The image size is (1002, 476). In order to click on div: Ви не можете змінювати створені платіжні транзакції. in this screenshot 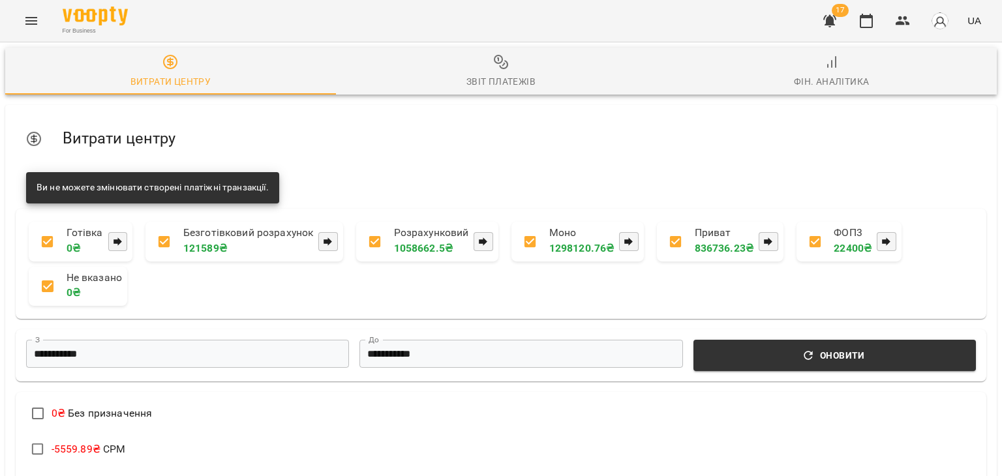, I will do `click(153, 188)`.